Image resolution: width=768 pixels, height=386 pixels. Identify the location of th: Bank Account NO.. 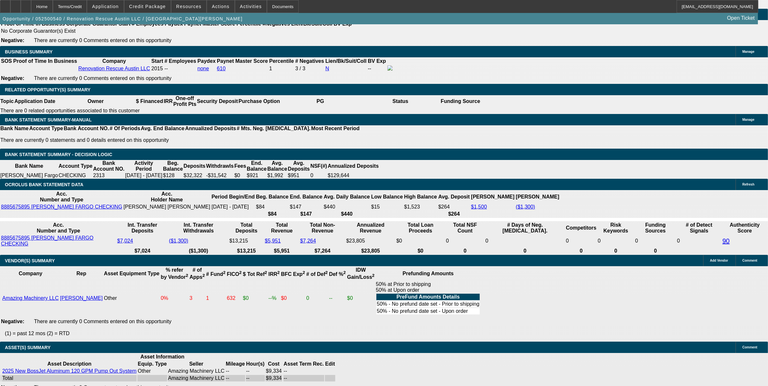
(86, 129).